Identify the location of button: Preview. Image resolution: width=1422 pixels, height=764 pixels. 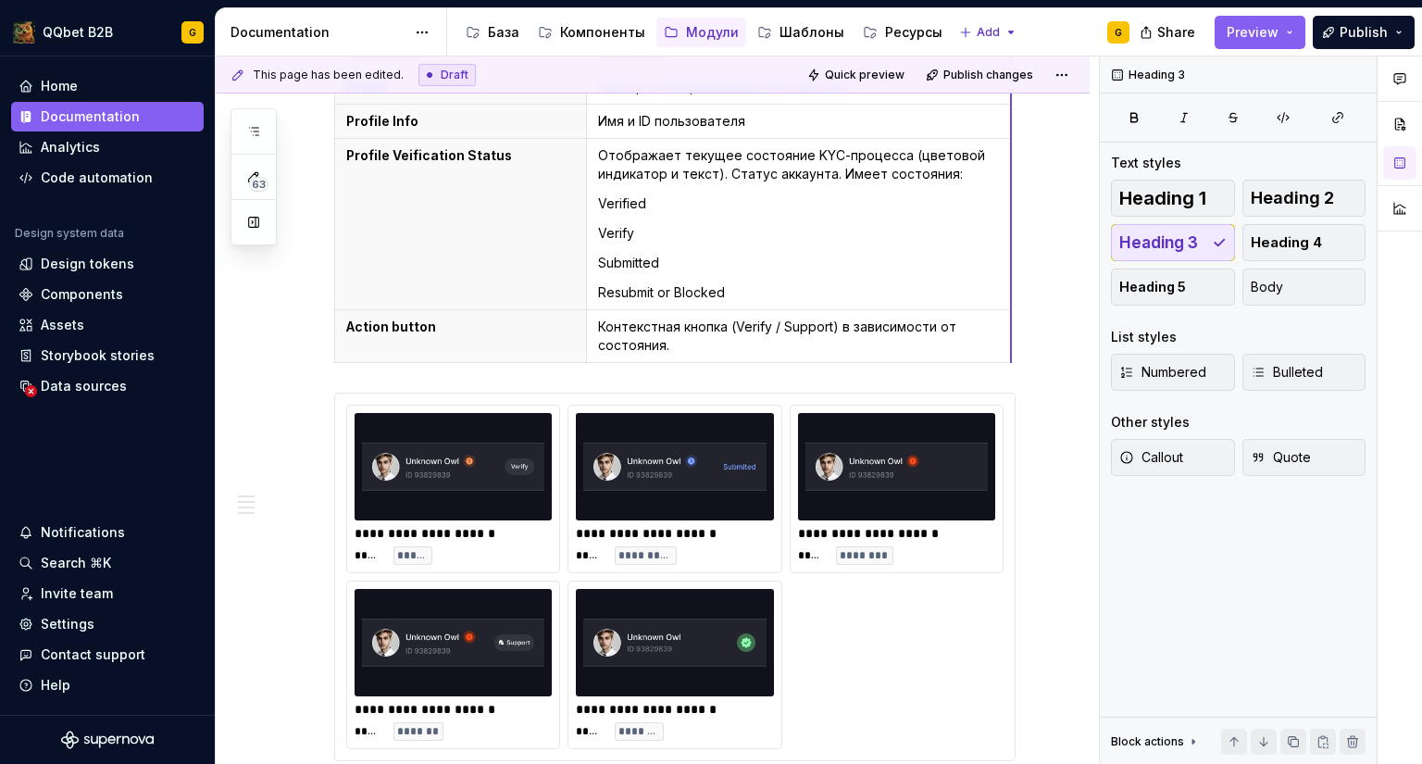
(1260, 32).